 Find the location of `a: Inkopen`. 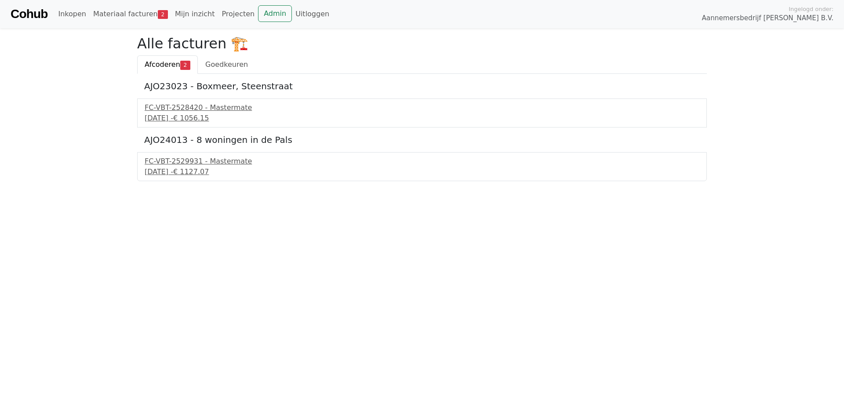

a: Inkopen is located at coordinates (72, 14).